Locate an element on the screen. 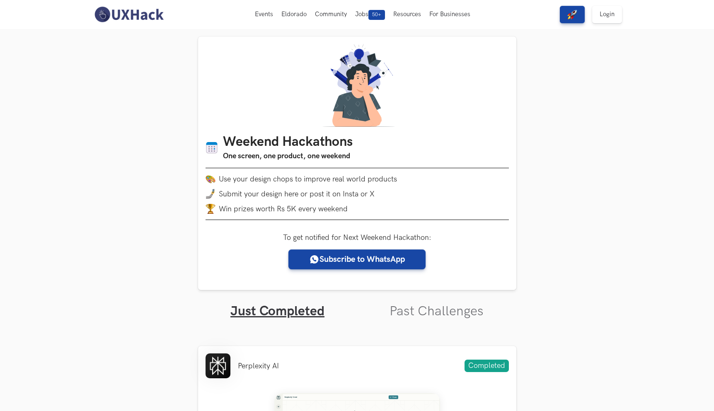  ul: Tabs Interface is located at coordinates (357, 305).